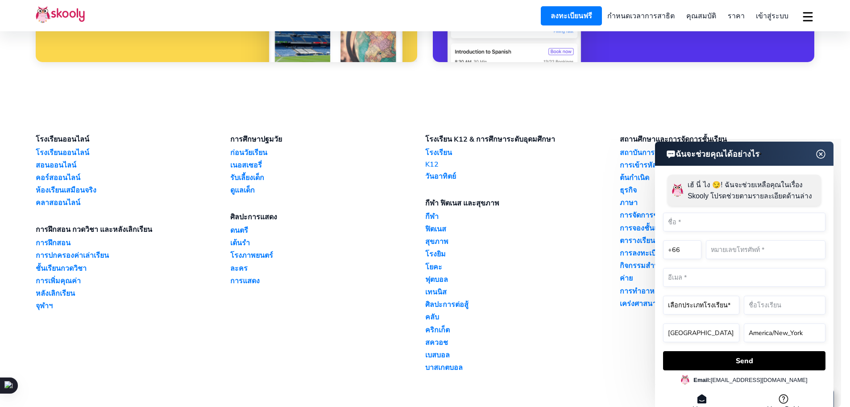 Image resolution: width=850 pixels, height=407 pixels. I want to click on a: คลาสออนไลน์, so click(133, 202).